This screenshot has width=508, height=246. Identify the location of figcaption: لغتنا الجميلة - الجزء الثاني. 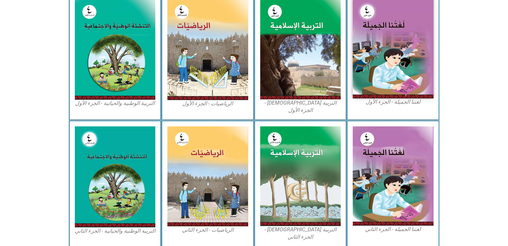
(393, 230).